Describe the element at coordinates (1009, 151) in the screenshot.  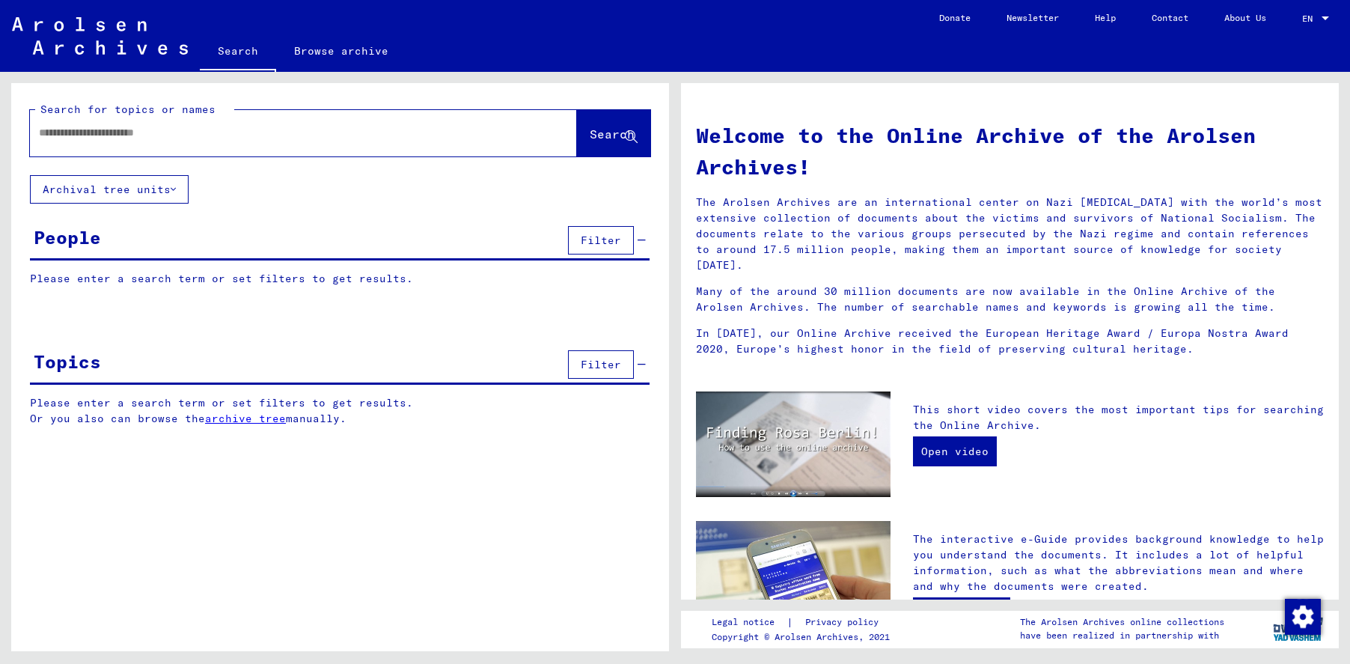
I see `h1: Welcome to the Online Archive of the Arolsen Archives!` at that location.